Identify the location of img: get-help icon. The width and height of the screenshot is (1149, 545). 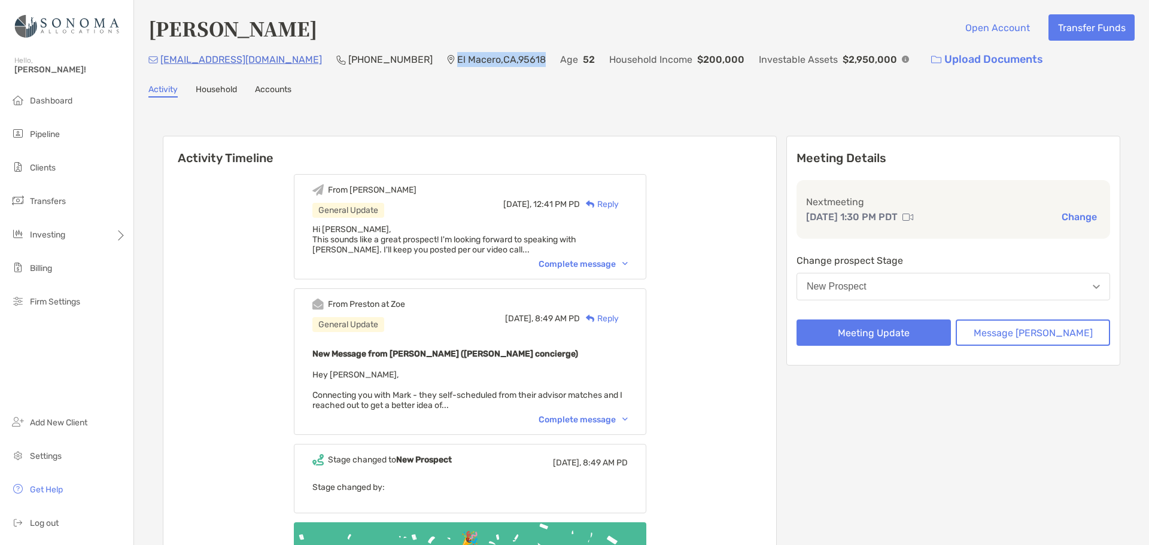
(18, 489).